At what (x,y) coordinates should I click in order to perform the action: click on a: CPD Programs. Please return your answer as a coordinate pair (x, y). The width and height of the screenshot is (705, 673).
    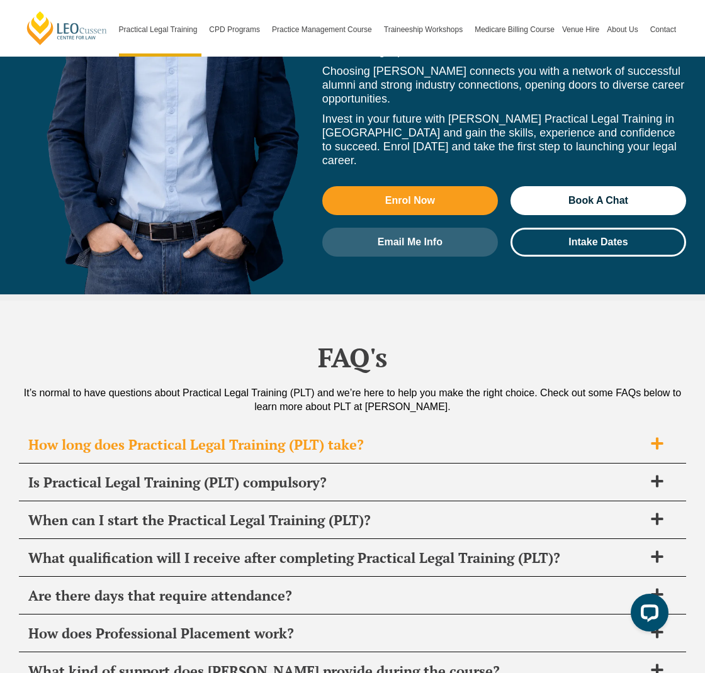
    Looking at the image, I should click on (237, 30).